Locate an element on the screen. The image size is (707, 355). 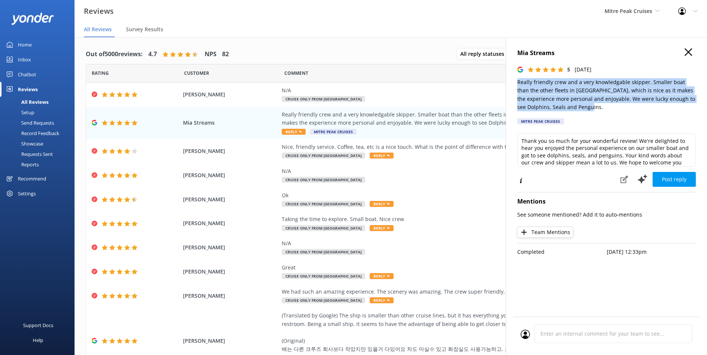
a: Requests Sent is located at coordinates (39, 154).